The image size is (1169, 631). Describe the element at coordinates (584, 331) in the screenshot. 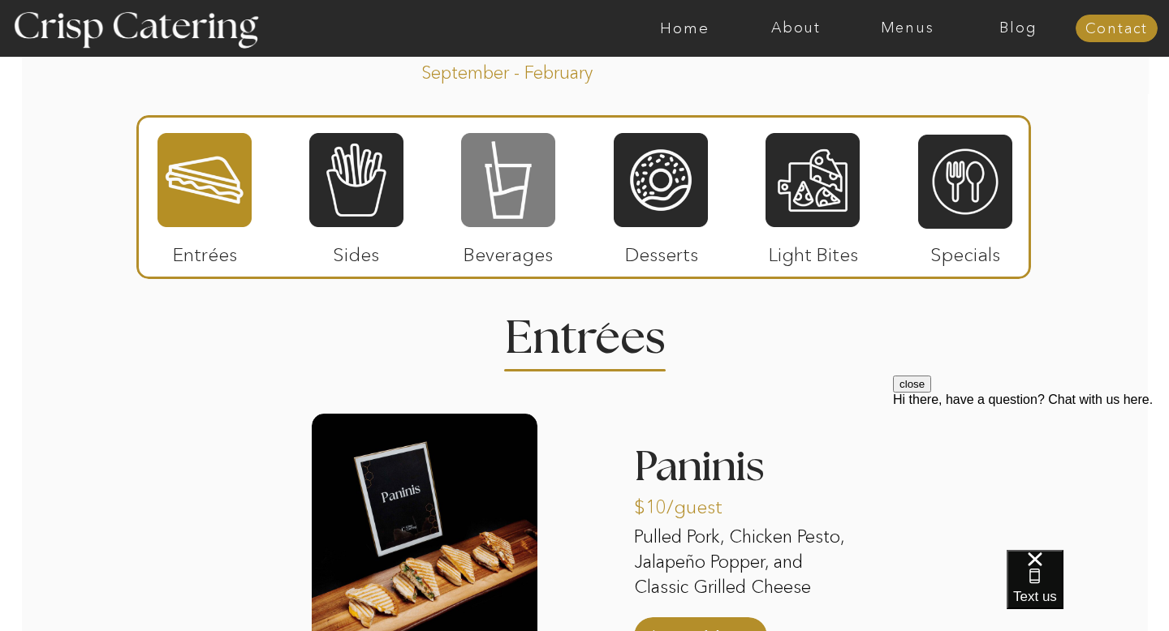

I see `h2: Entrees` at that location.